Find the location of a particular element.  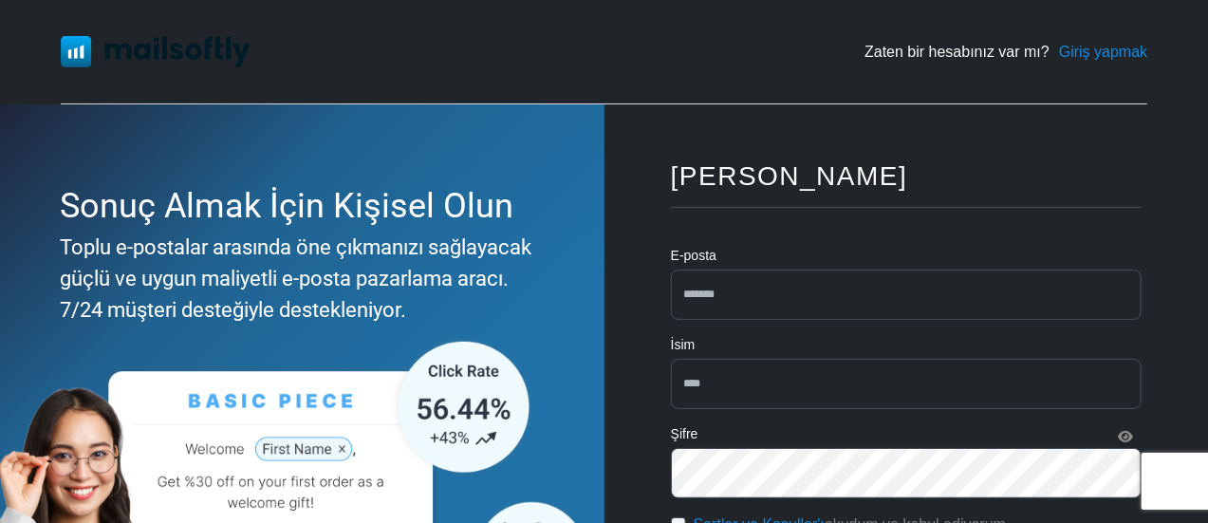

img: Mailsoftly is located at coordinates (156, 51).